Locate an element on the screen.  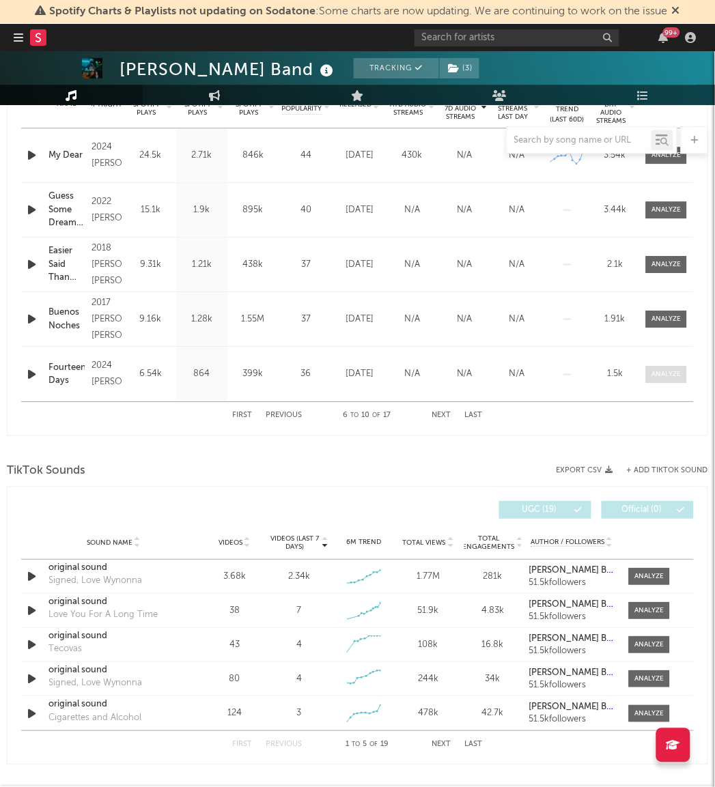
span: to is located at coordinates (355, 415).